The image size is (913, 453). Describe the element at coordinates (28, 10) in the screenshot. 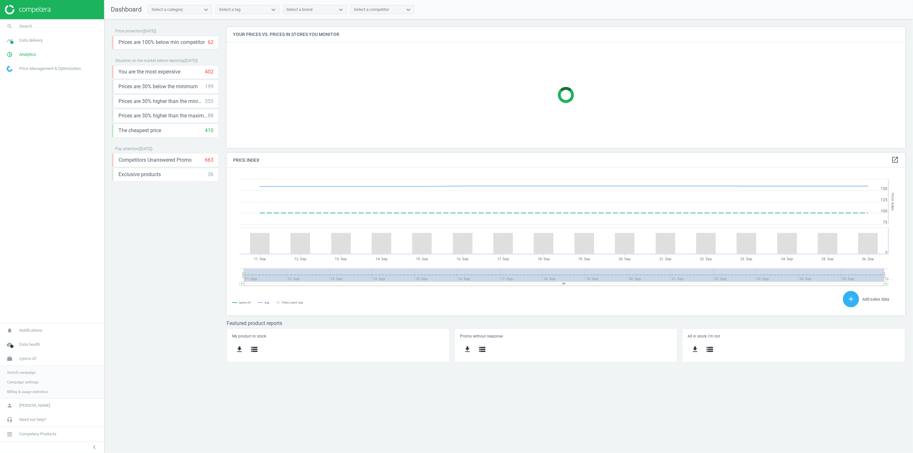

I see `img: ajHJNr6hYgQAAAAASUVORK5CYII=` at that location.